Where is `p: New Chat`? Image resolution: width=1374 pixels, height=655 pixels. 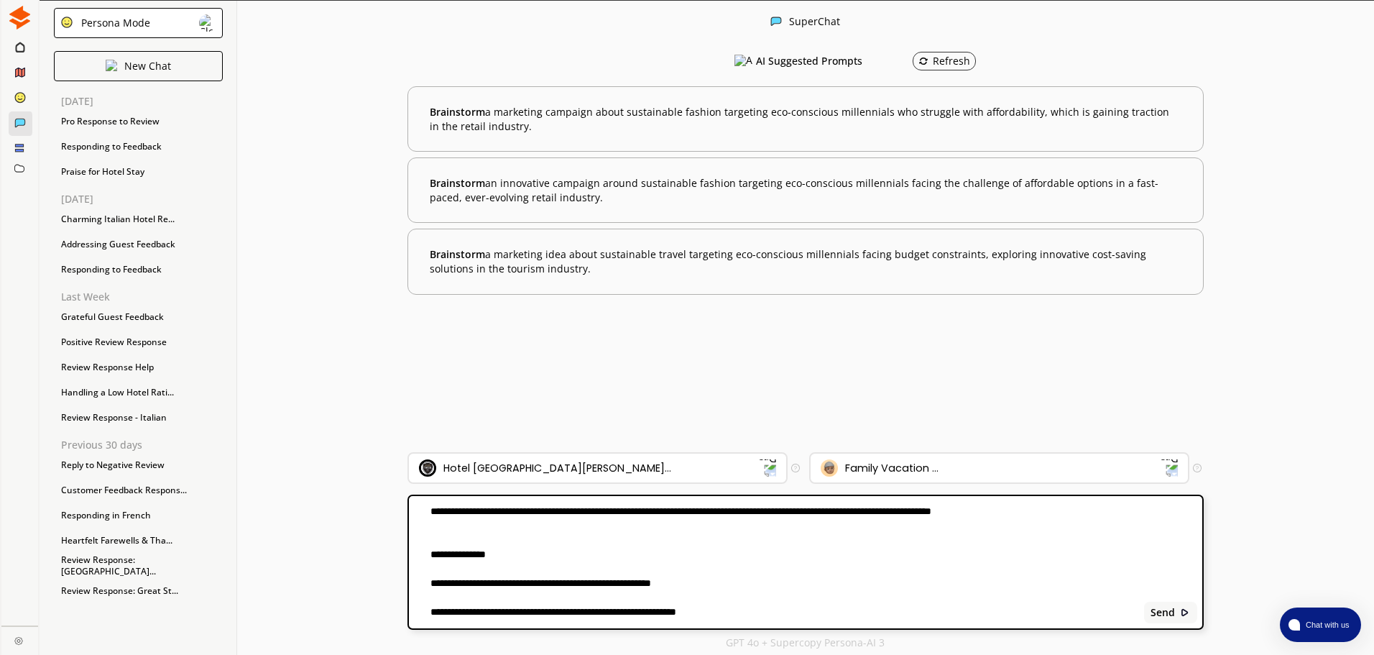
p: New Chat is located at coordinates (147, 66).